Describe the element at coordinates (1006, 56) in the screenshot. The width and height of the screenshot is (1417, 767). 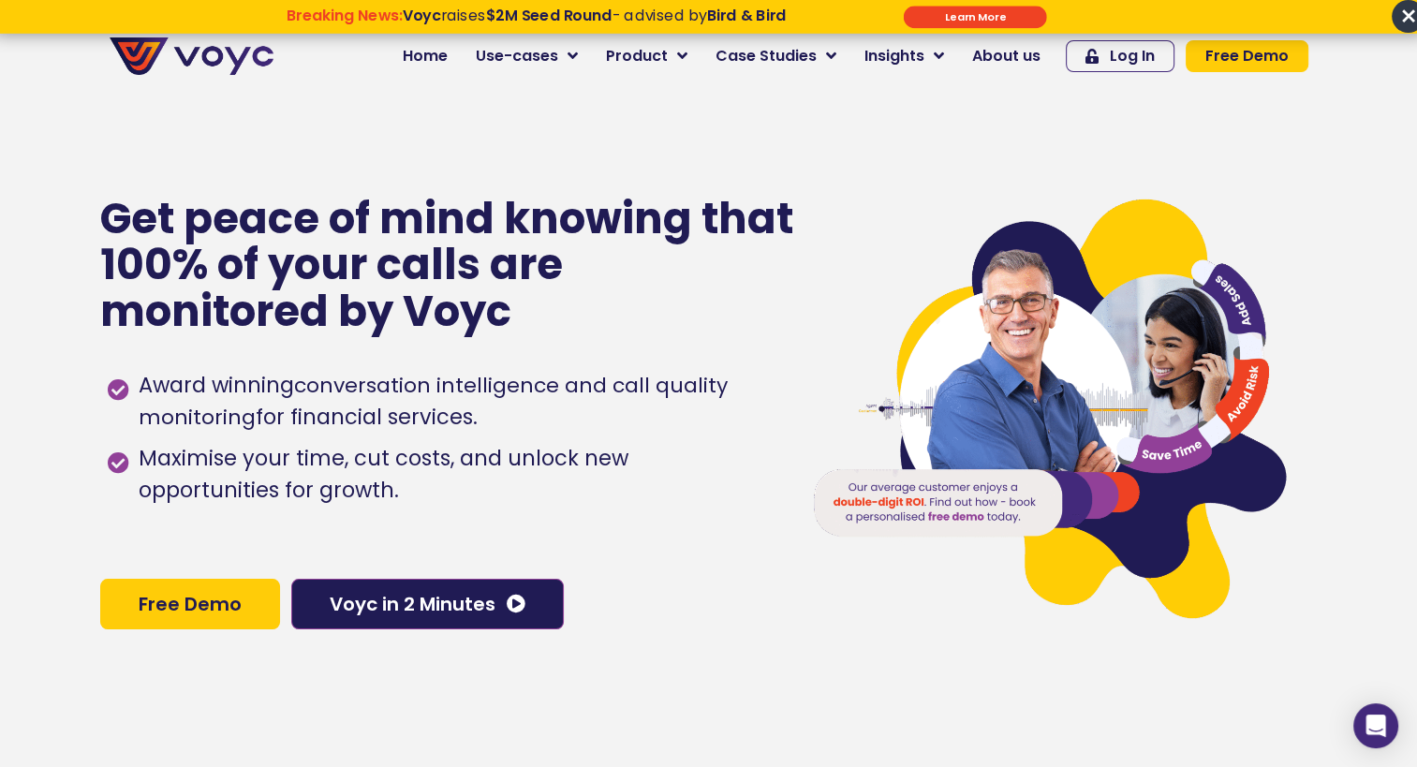
I see `span: About us` at that location.